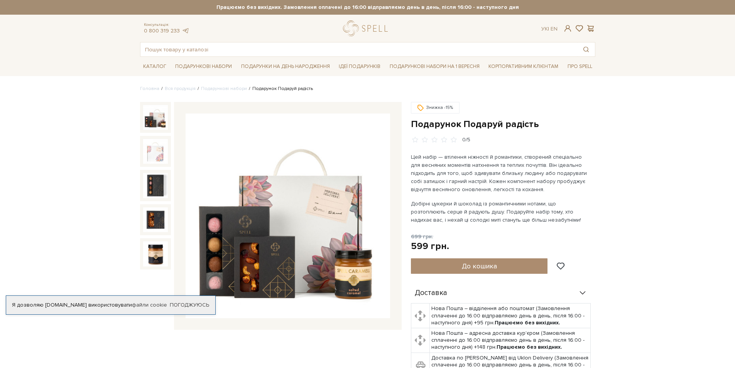 The width and height of the screenshot is (735, 368). I want to click on button: Пошук товару у каталозі, so click(586, 49).